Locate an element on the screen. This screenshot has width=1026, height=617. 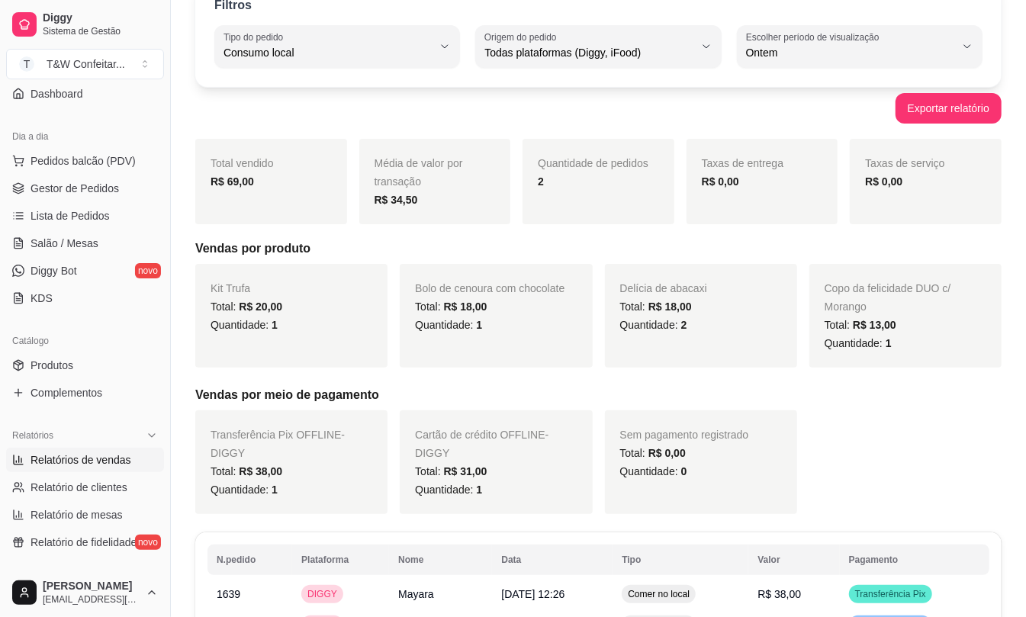
span: Transferência Pix is located at coordinates (890, 594).